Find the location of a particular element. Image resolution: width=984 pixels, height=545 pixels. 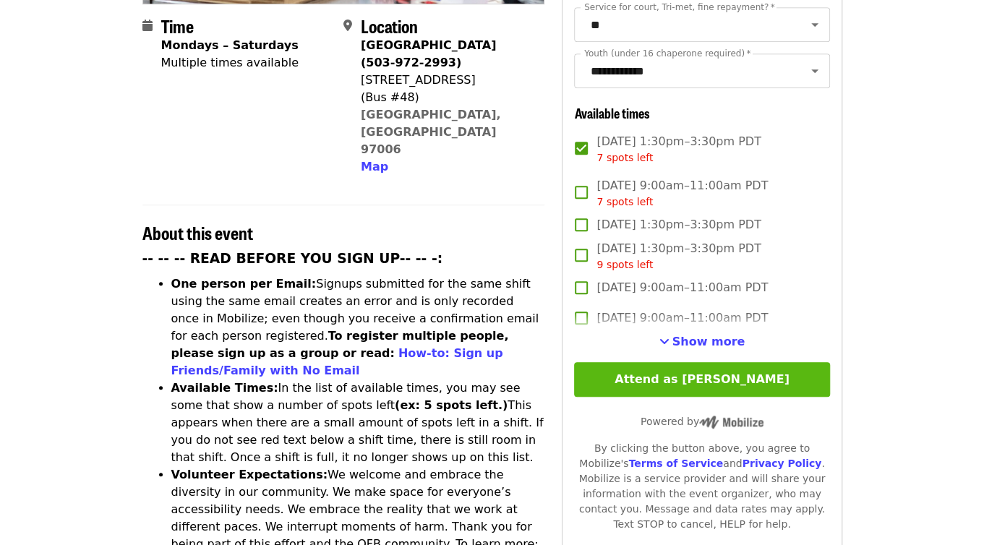

img: Powered by Mobilize is located at coordinates (731, 422).